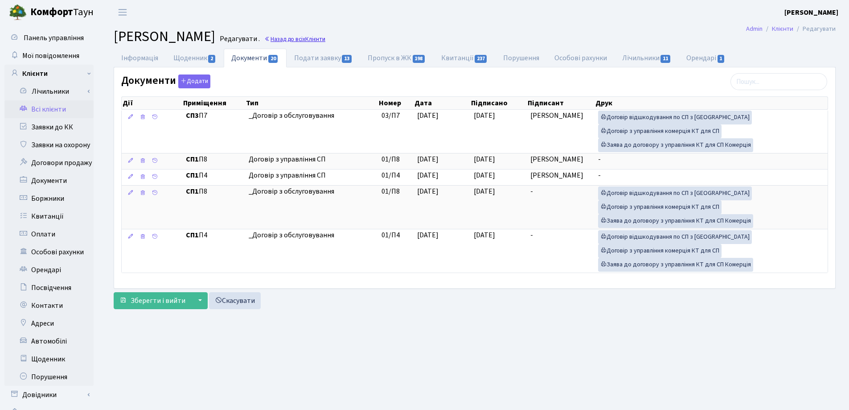 The image size is (849, 410). What do you see at coordinates (152, 103) in the screenshot?
I see `th: Дії` at bounding box center [152, 103].